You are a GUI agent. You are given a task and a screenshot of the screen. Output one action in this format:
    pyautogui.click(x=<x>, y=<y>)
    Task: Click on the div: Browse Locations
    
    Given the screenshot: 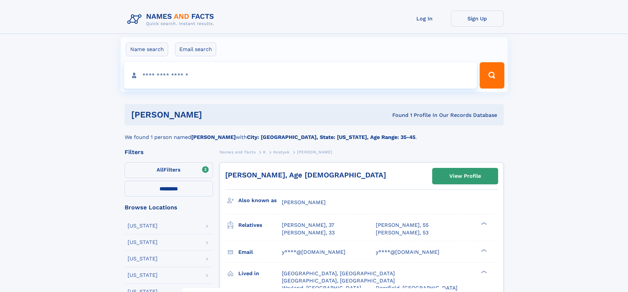 What is the action you would take?
    pyautogui.click(x=169, y=208)
    